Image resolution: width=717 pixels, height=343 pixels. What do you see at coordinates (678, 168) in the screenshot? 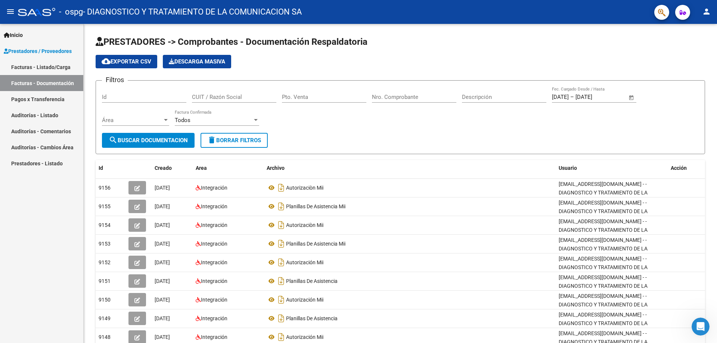
I see `span: Acción` at bounding box center [678, 168].